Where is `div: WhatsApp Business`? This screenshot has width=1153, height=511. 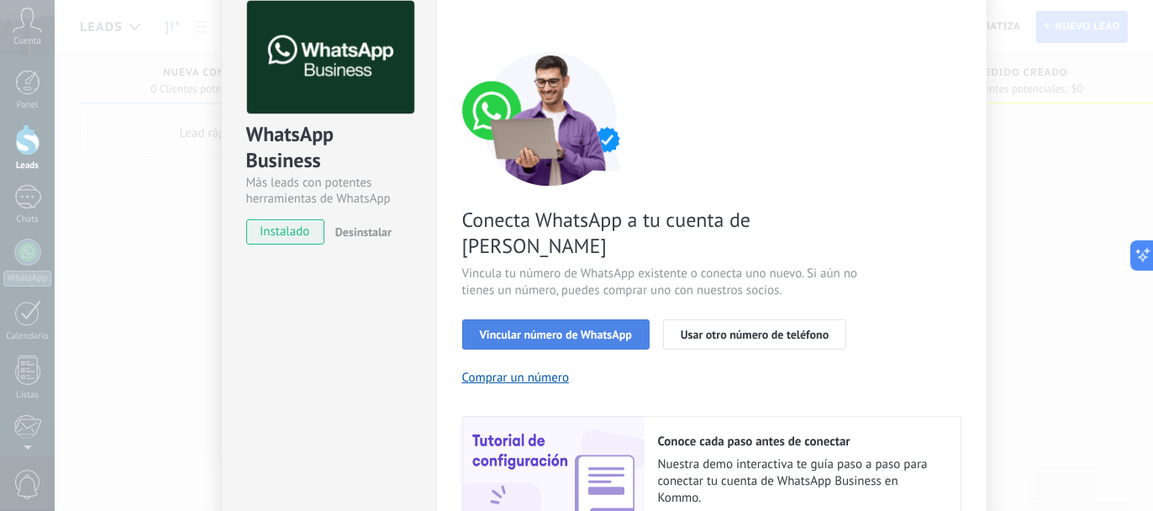 div: WhatsApp Business is located at coordinates (329, 148).